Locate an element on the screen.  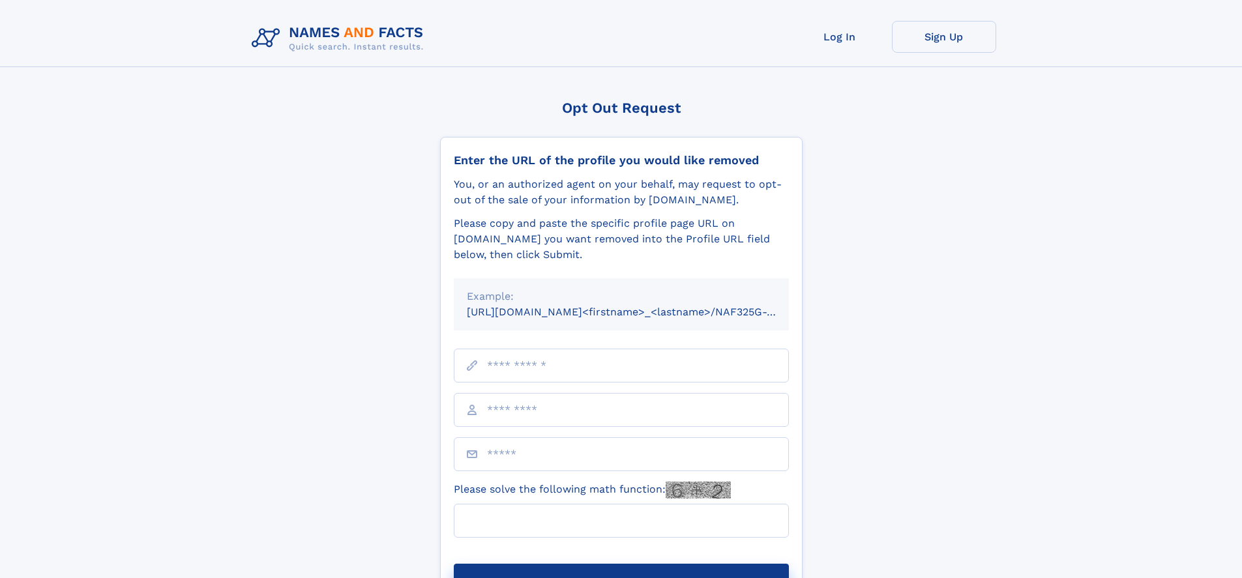
div: Example: is located at coordinates (621, 297).